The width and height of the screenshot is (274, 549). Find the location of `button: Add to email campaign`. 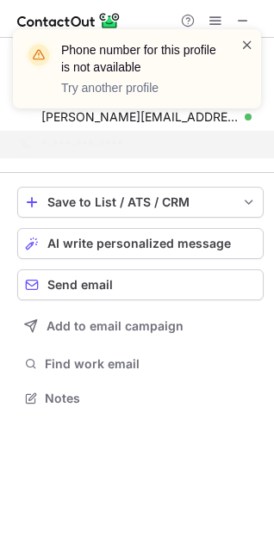

button: Add to email campaign is located at coordinates (140, 326).